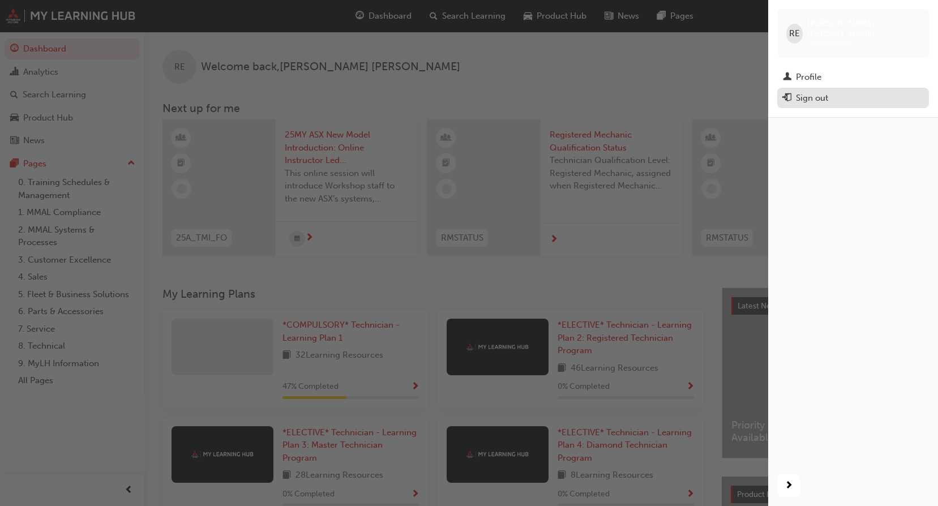  Describe the element at coordinates (830, 44) in the screenshot. I see `span: 0005848966` at that location.